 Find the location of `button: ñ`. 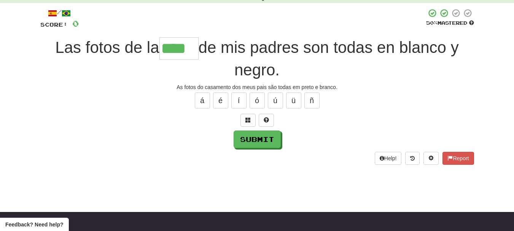

button: ñ is located at coordinates (312, 100).